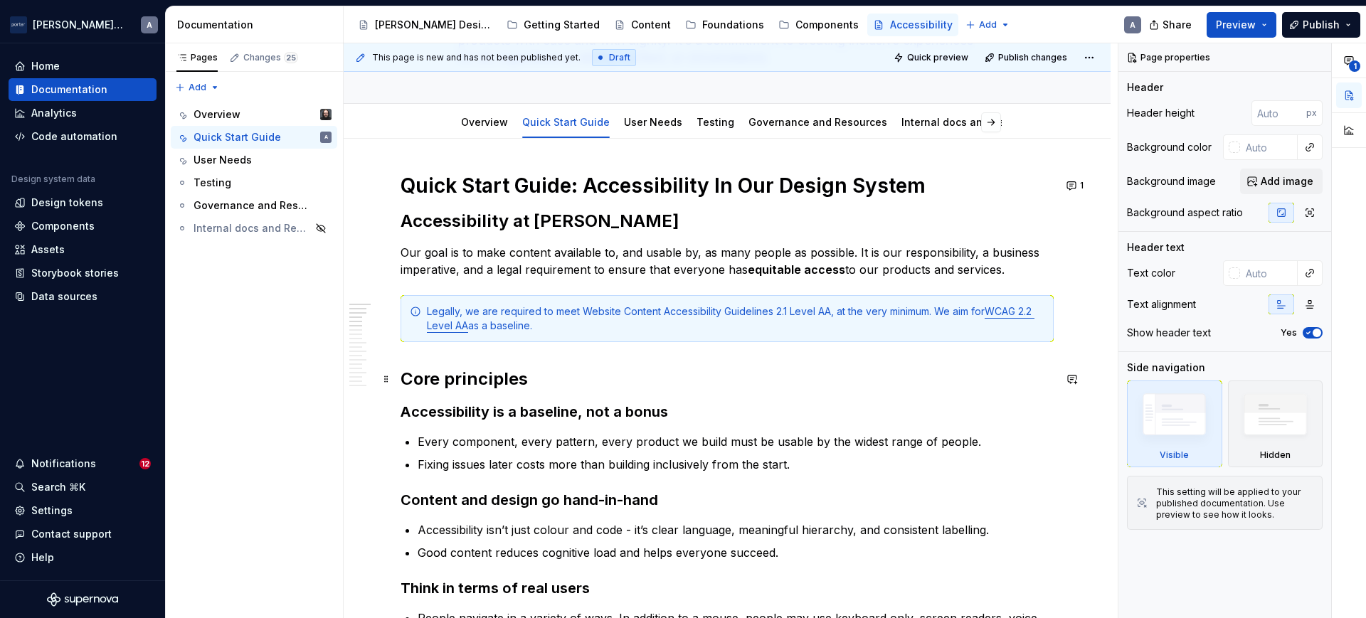 The width and height of the screenshot is (1366, 618). I want to click on p: px, so click(1311, 113).